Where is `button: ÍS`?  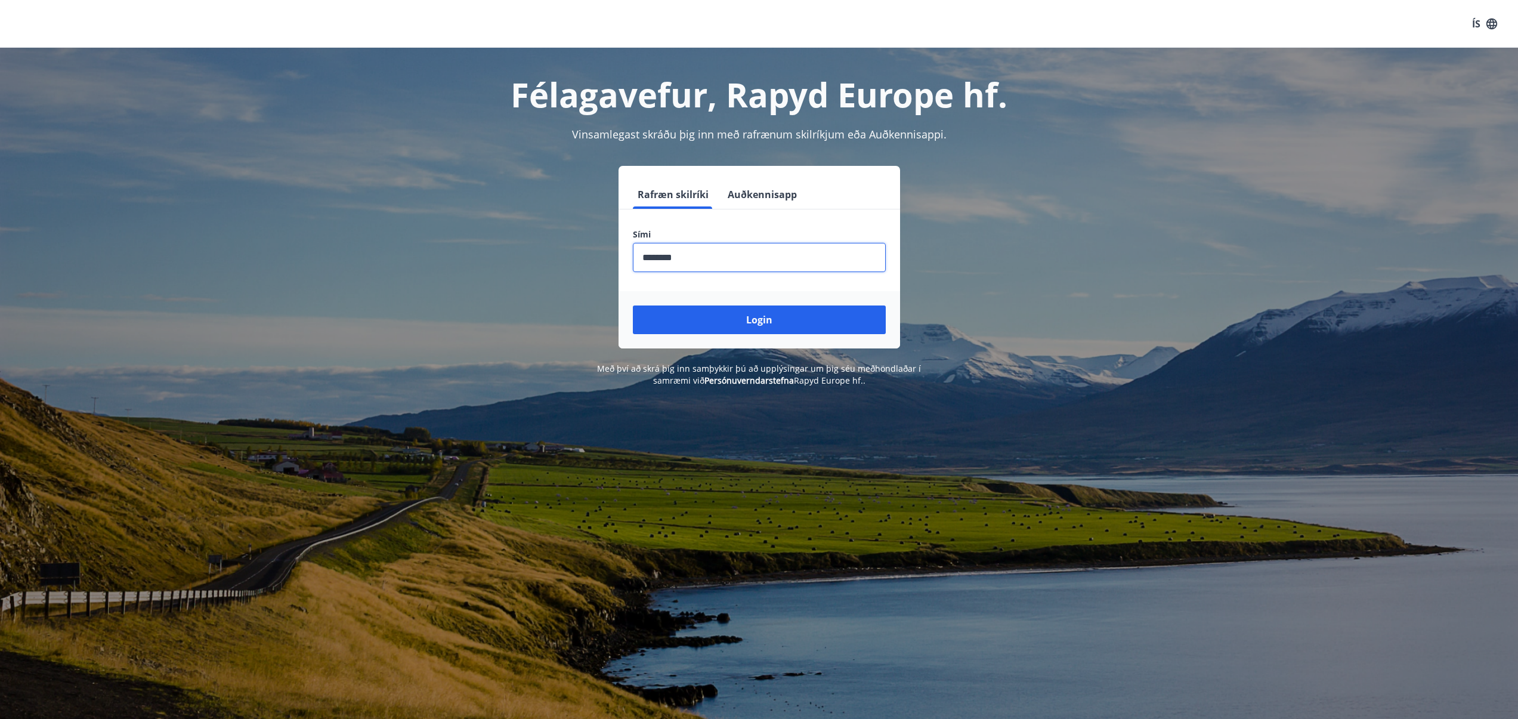
button: ÍS is located at coordinates (1484, 24).